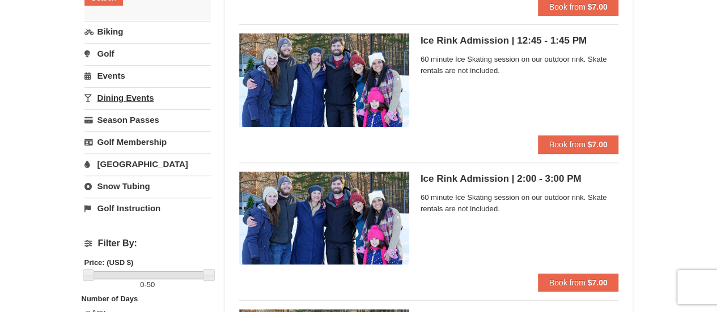  Describe the element at coordinates (147, 208) in the screenshot. I see `a: Golf Instruction` at that location.